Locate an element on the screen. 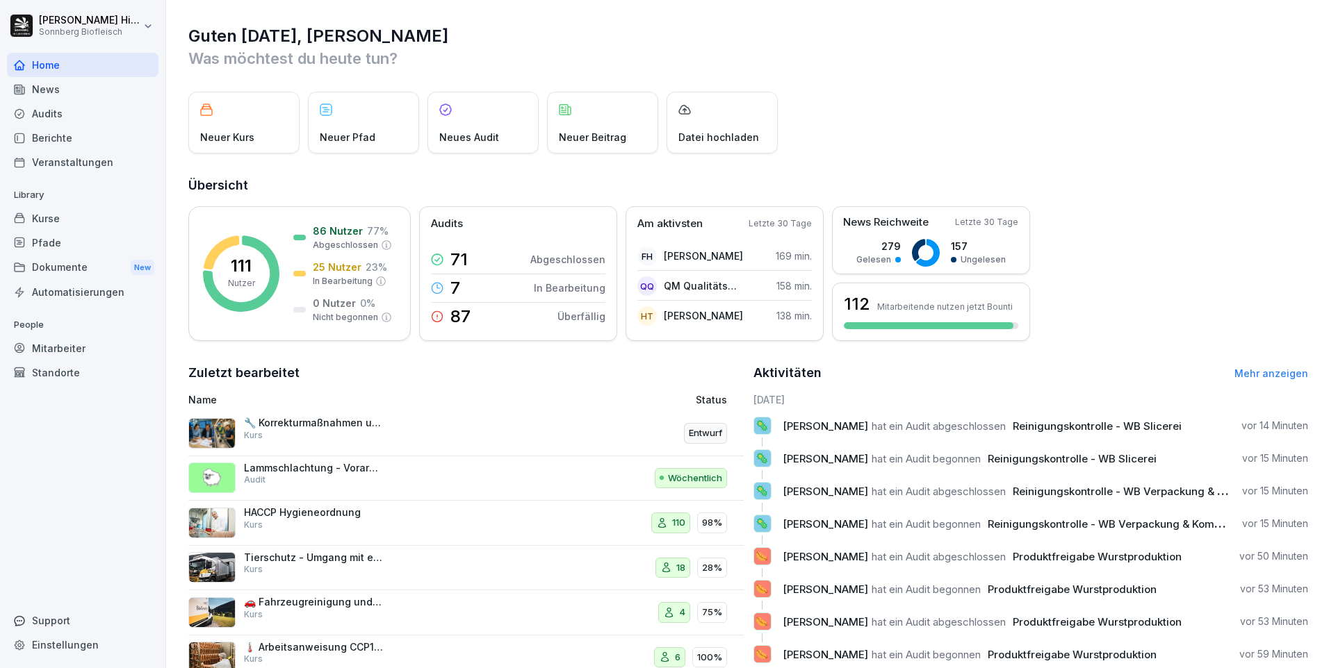 The width and height of the screenshot is (1329, 668). p: Sonnberg Biofleisch is located at coordinates (90, 32).